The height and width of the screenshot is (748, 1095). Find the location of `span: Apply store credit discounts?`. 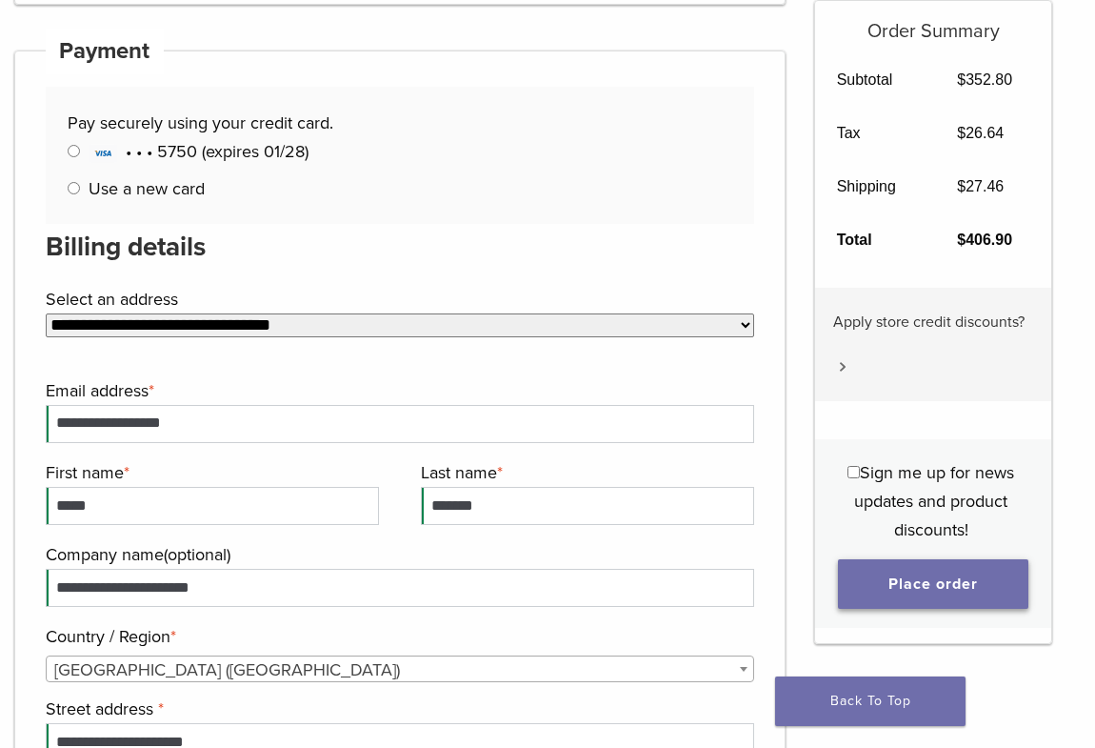

span: Apply store credit discounts? is located at coordinates (929, 322).